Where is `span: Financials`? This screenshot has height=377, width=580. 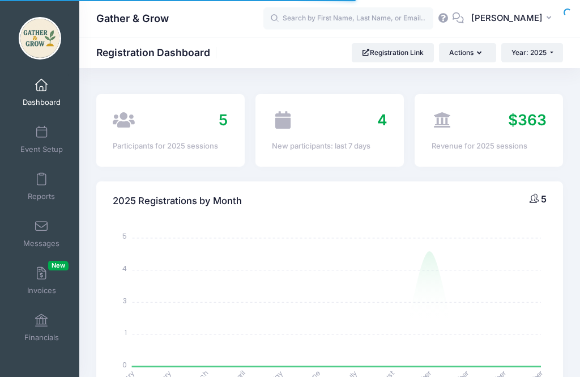 span: Financials is located at coordinates (41, 337).